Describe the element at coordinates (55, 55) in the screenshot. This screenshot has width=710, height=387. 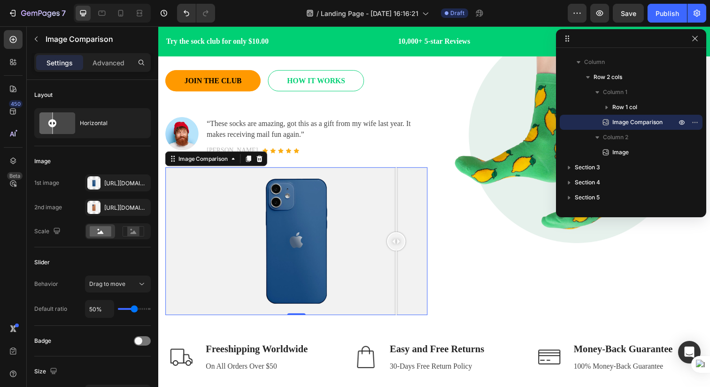
I see `a: JOIN THE CLUB` at that location.